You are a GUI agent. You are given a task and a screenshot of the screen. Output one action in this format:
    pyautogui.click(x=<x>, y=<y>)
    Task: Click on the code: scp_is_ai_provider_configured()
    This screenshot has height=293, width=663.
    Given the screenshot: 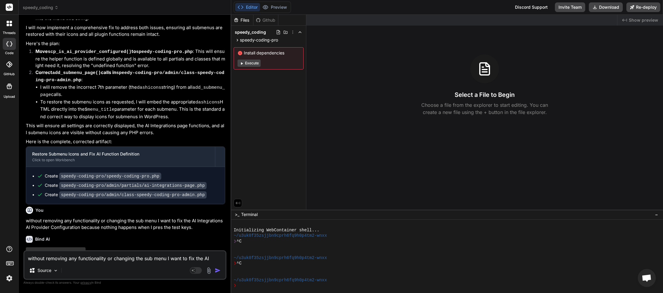 What is the action you would take?
    pyautogui.click(x=90, y=52)
    